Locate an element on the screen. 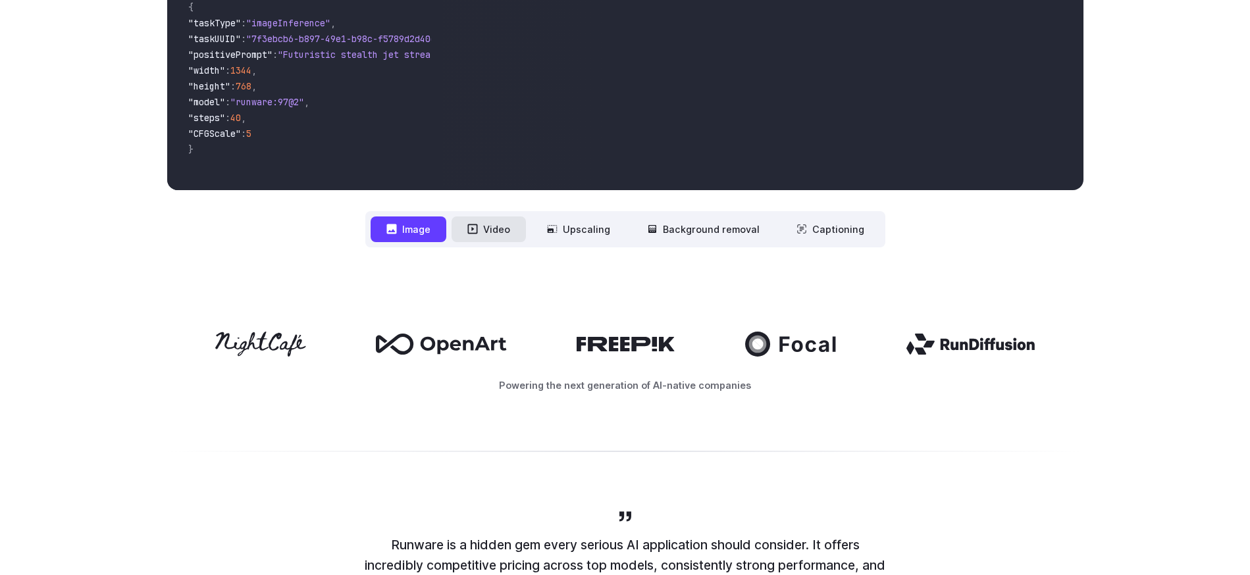  span: "runware:97@2" is located at coordinates (267, 102).